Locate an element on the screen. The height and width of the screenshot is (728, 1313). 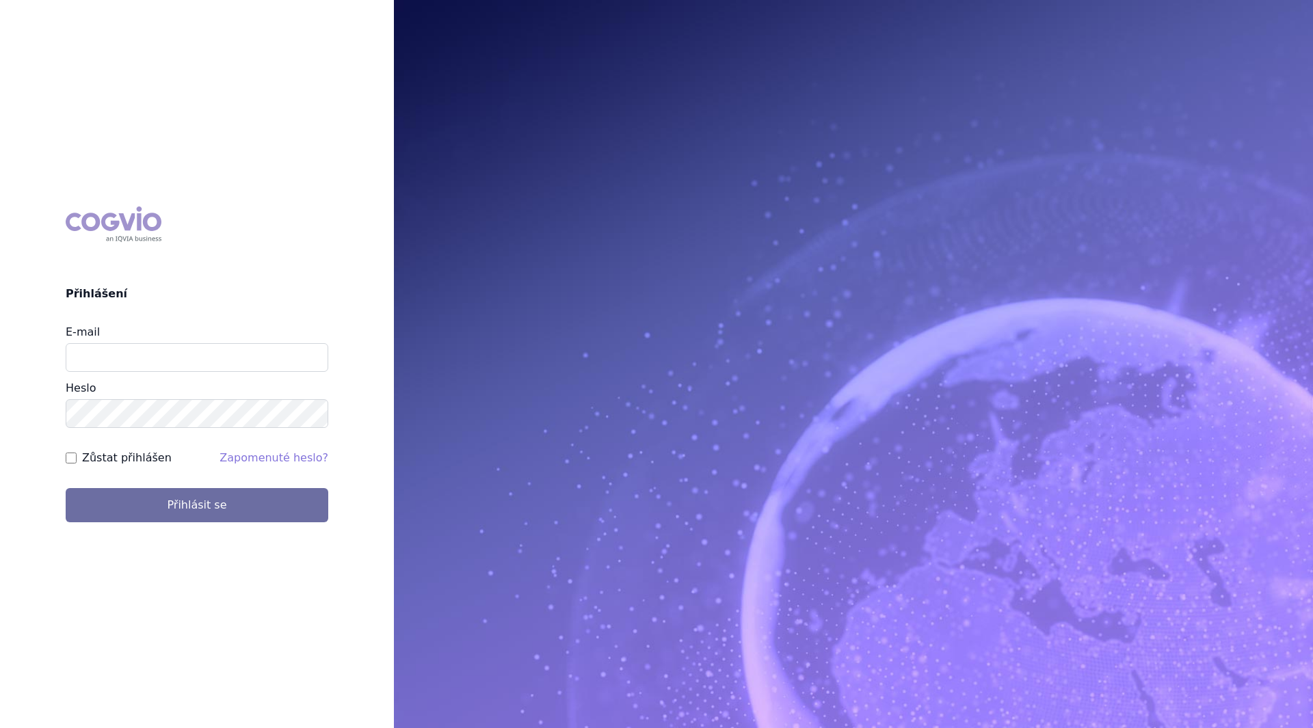
div: COGVIO is located at coordinates (114, 224).